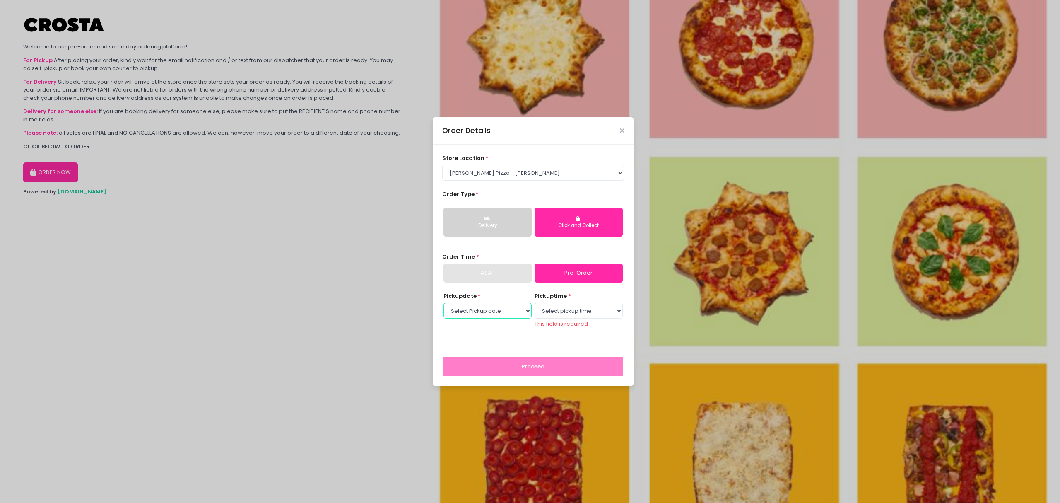 The height and width of the screenshot is (503, 1060). Describe the element at coordinates (487, 222) in the screenshot. I see `button: Delivery` at that location.